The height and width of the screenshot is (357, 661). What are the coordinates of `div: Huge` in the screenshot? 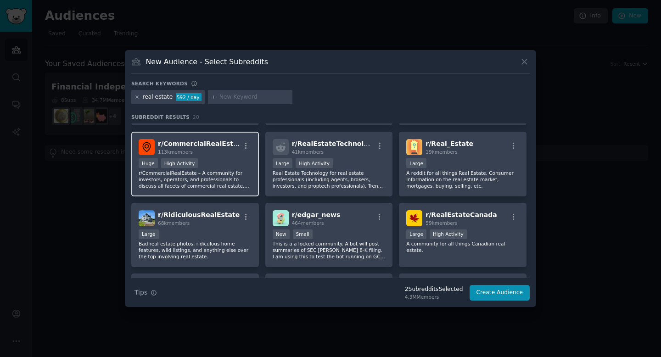 It's located at (148, 163).